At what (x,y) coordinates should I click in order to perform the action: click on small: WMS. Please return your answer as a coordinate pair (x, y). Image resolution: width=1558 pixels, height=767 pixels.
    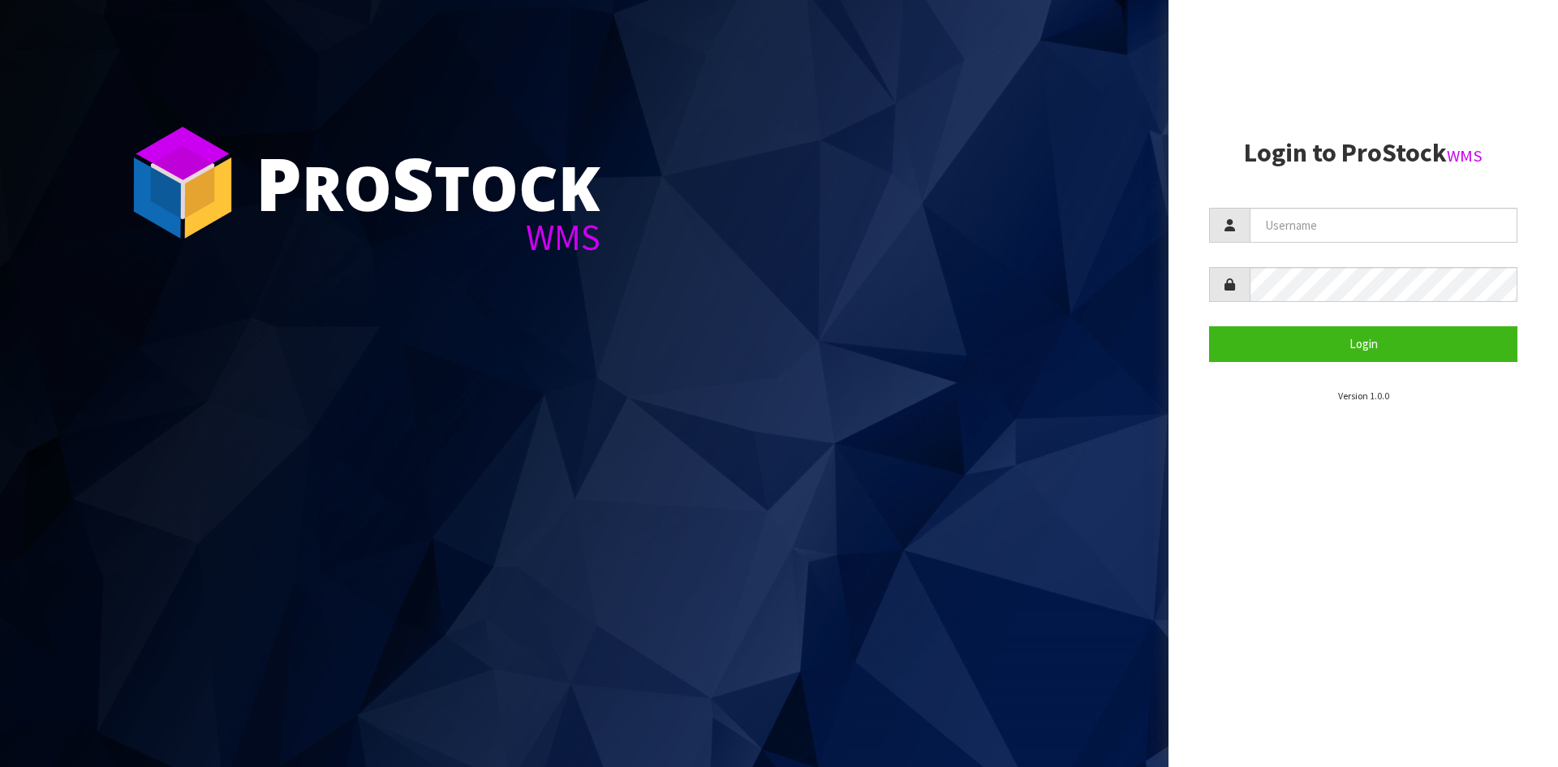
    Looking at the image, I should click on (1465, 156).